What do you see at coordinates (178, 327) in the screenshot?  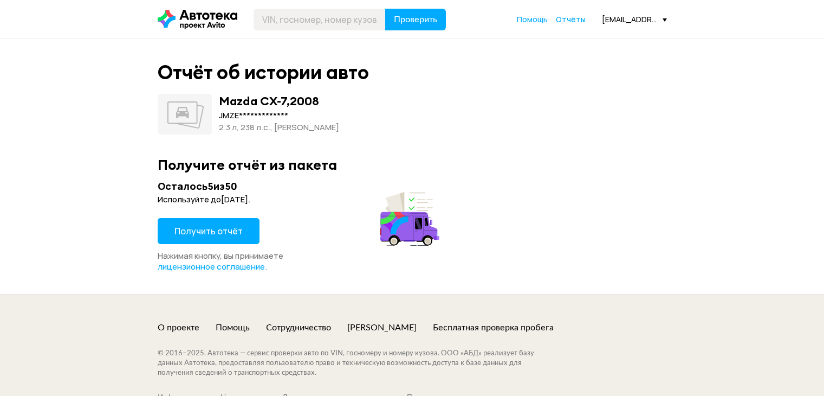 I see `div: О проекте` at bounding box center [178, 327].